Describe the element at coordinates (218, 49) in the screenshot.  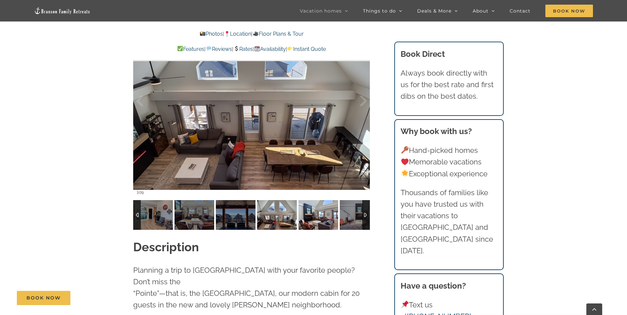
I see `a: Reviews` at that location.